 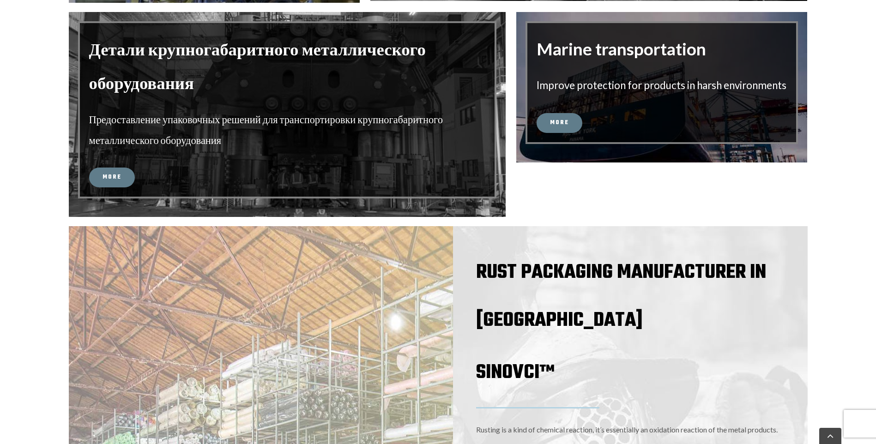 What do you see at coordinates (257, 66) in the screenshot?
I see `span: Детали крупногабаритного металлического оборудования` at bounding box center [257, 66].